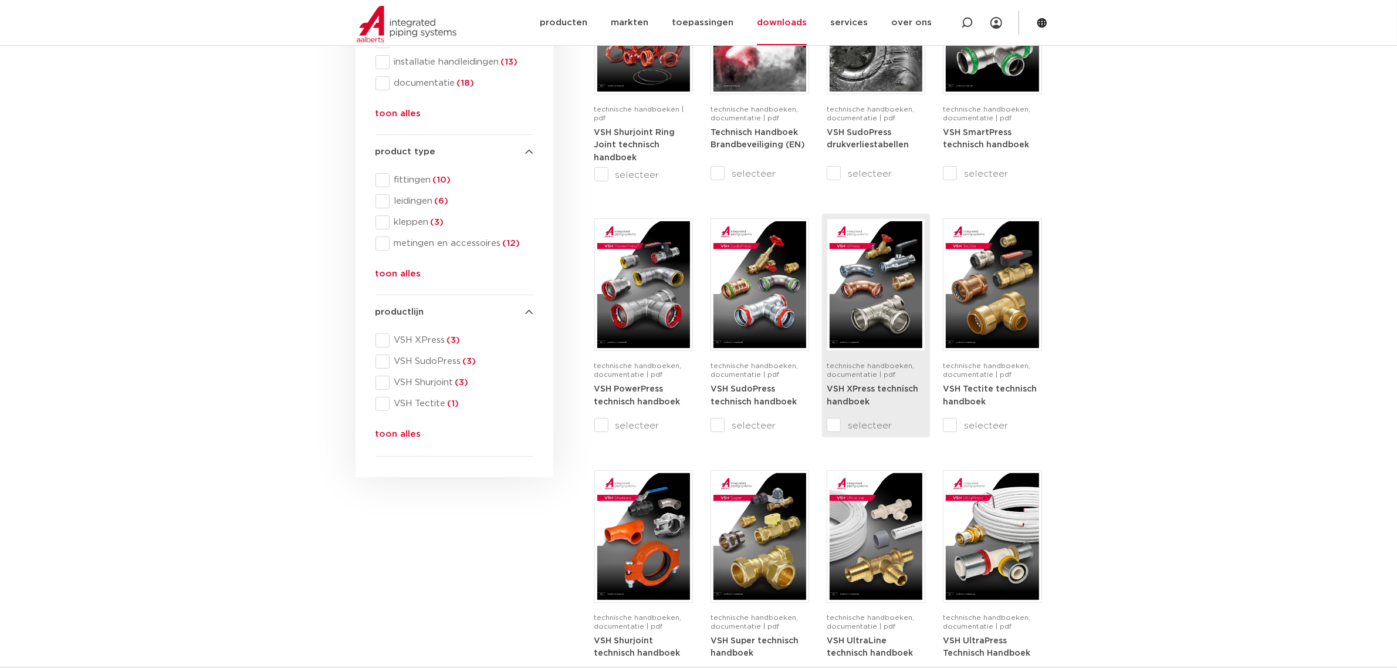 The height and width of the screenshot is (668, 1397). I want to click on span: VSH XPress, so click(461, 340).